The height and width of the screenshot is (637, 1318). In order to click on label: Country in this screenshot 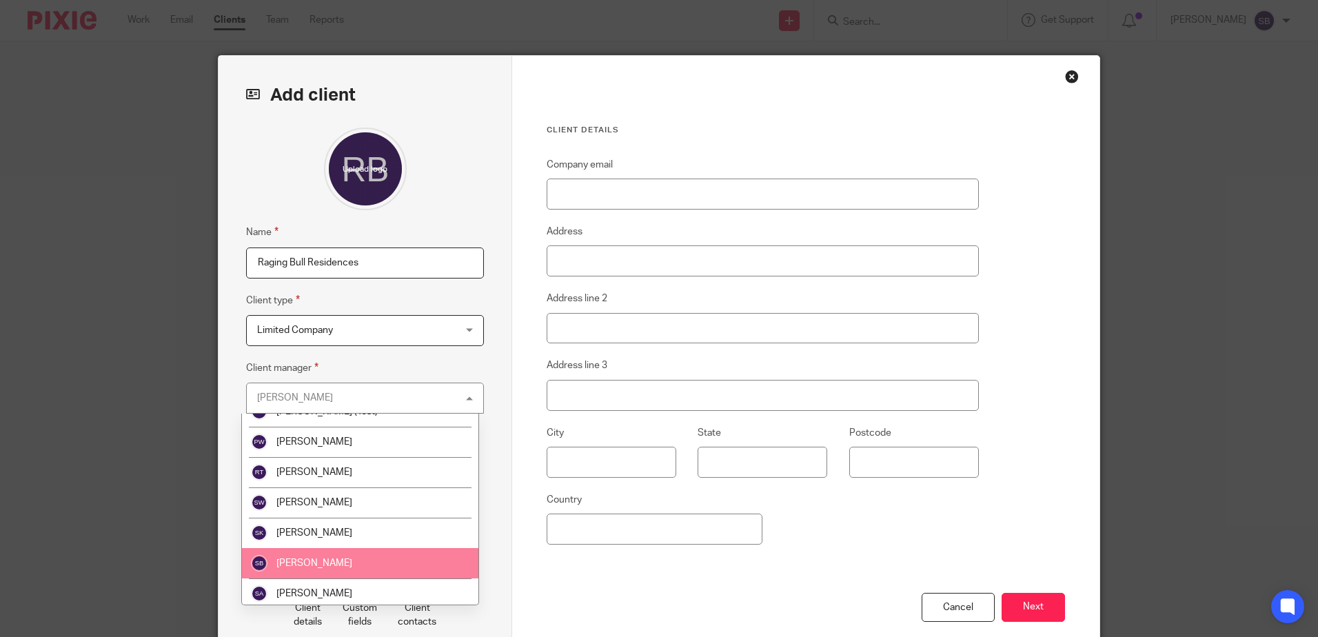, I will do `click(564, 500)`.